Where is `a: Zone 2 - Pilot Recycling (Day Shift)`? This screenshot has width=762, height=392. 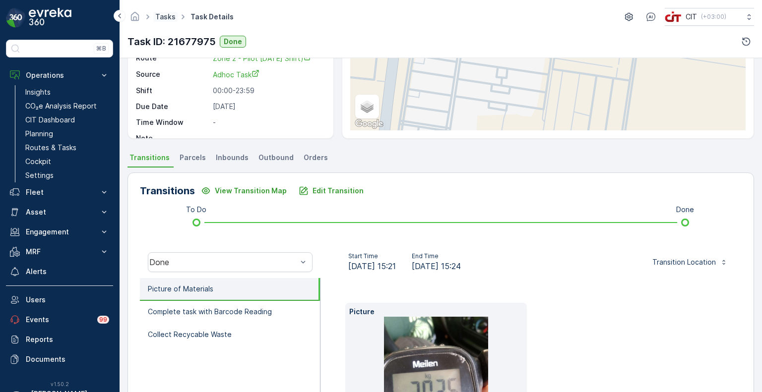
a: Zone 2 - Pilot Recycling (Day Shift) is located at coordinates (267, 58).